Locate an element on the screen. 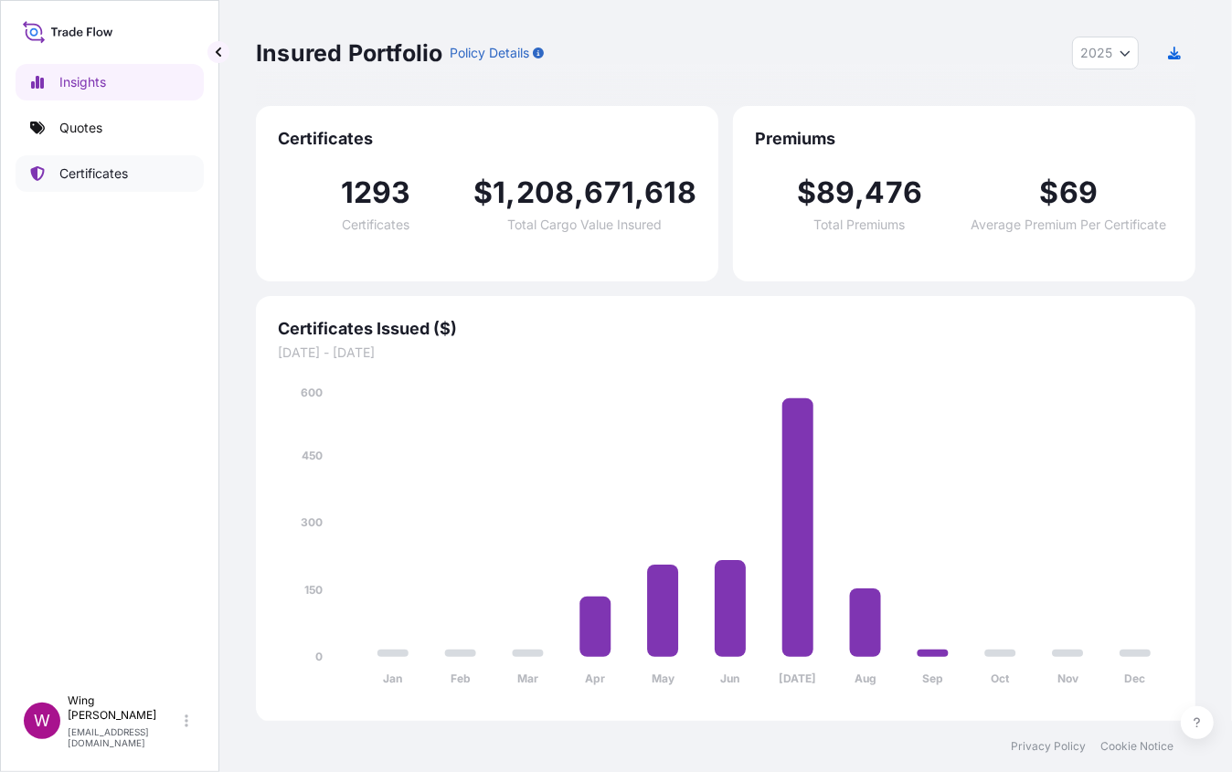  span: W is located at coordinates (42, 721).